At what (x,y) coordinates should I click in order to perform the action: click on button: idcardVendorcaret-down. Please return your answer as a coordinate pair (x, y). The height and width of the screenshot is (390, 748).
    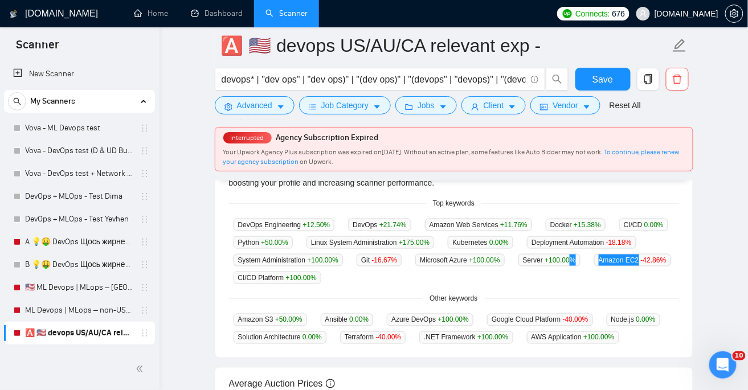
    Looking at the image, I should click on (565, 105).